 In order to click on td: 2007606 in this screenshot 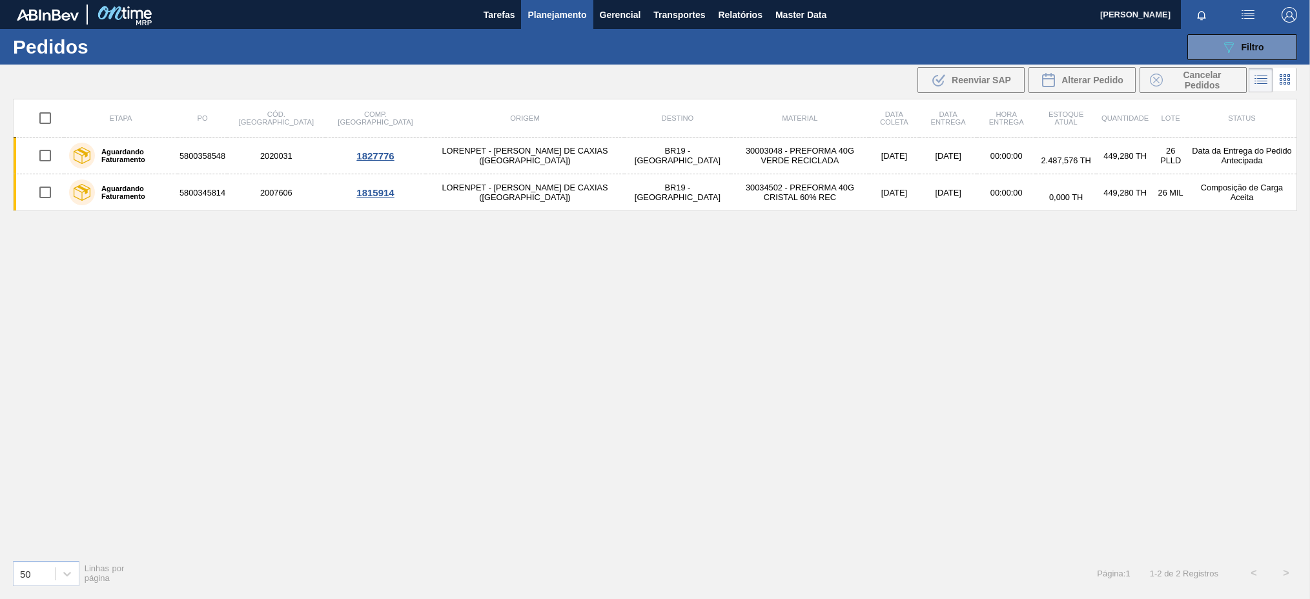, I will do `click(276, 192)`.